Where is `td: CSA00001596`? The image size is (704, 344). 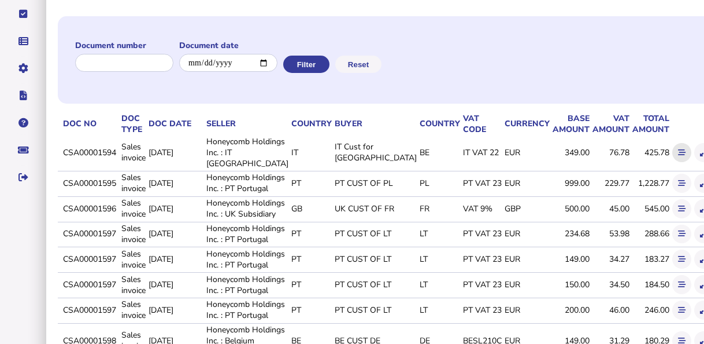
td: CSA00001596 is located at coordinates (90, 208).